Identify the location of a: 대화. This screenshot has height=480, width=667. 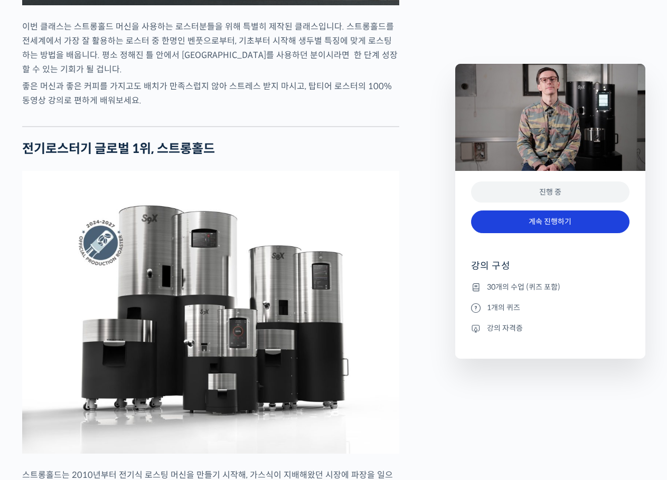
(103, 348).